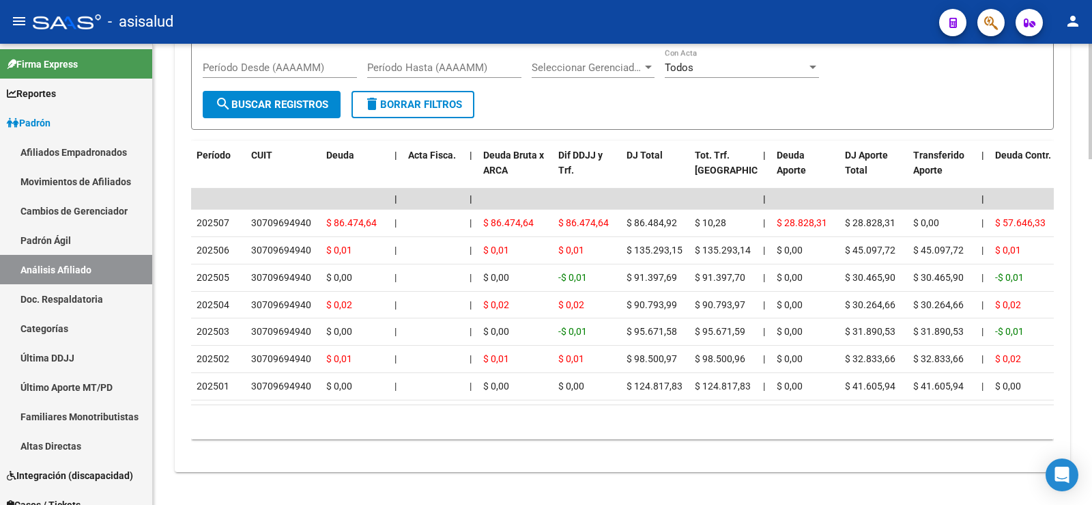  I want to click on datatable-header-cell: Deuda, so click(355, 171).